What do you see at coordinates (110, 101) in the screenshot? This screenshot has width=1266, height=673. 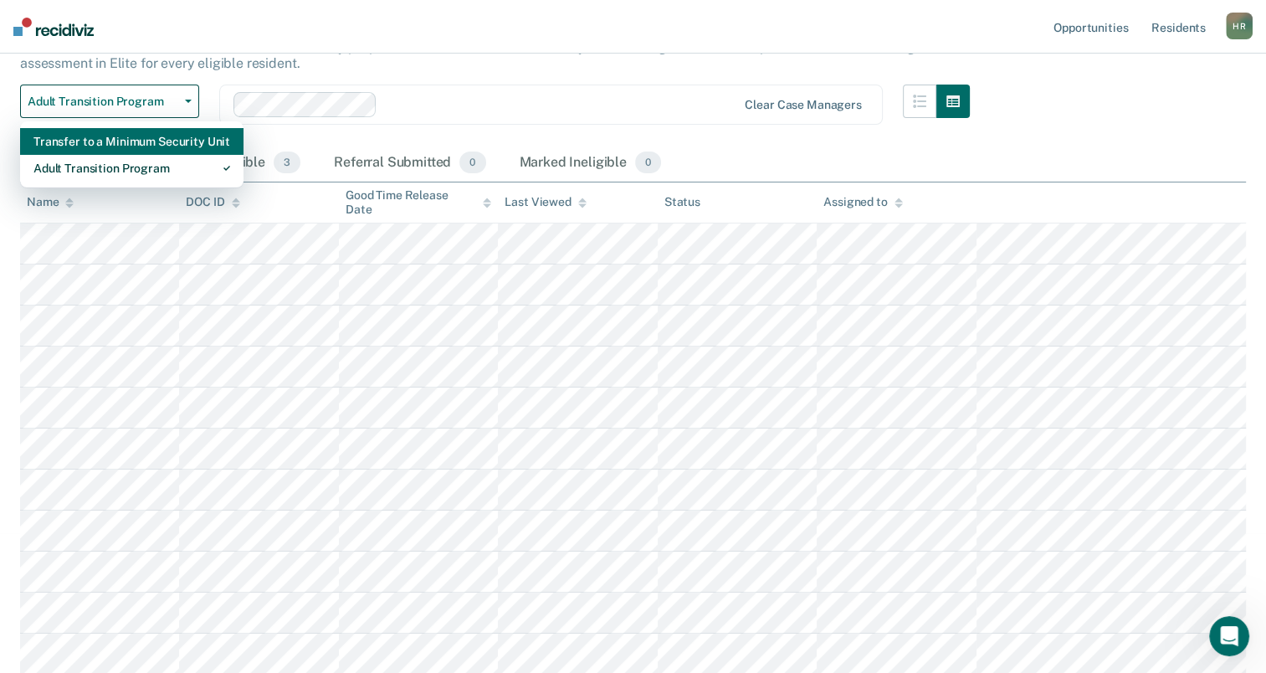 I see `button: Adult Transition Program` at bounding box center [110, 101].